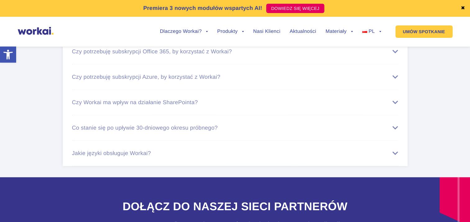 The height and width of the screenshot is (222, 470). I want to click on a: Nasi Klienci, so click(266, 32).